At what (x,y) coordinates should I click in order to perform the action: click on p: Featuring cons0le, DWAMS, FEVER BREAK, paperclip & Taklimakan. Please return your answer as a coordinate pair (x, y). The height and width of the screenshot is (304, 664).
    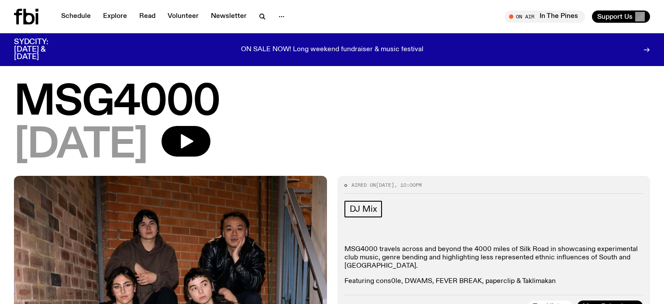
    Looking at the image, I should click on (494, 281).